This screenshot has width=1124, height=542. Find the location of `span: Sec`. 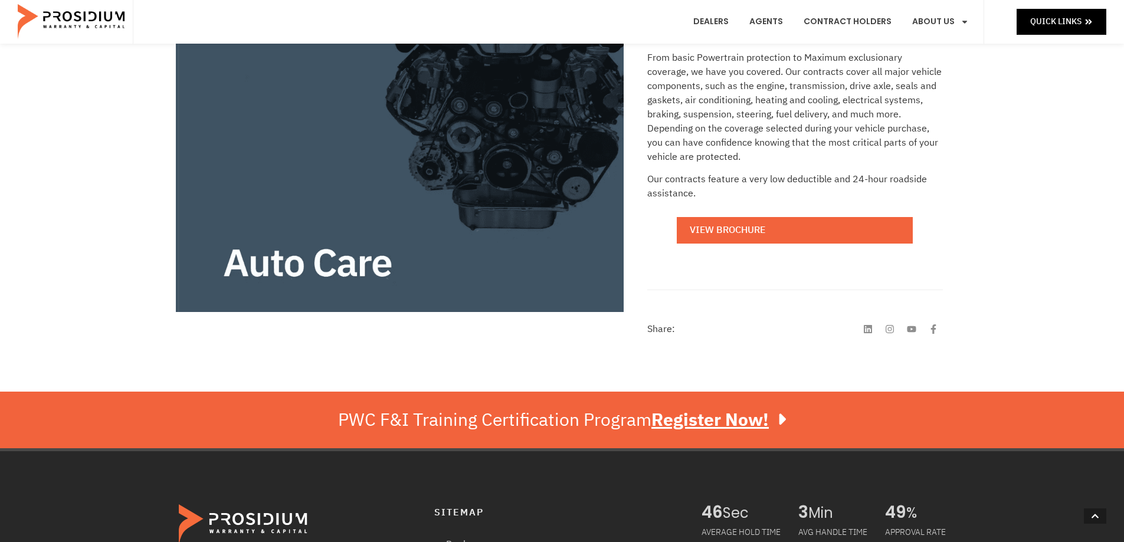

span: Sec is located at coordinates (752, 513).